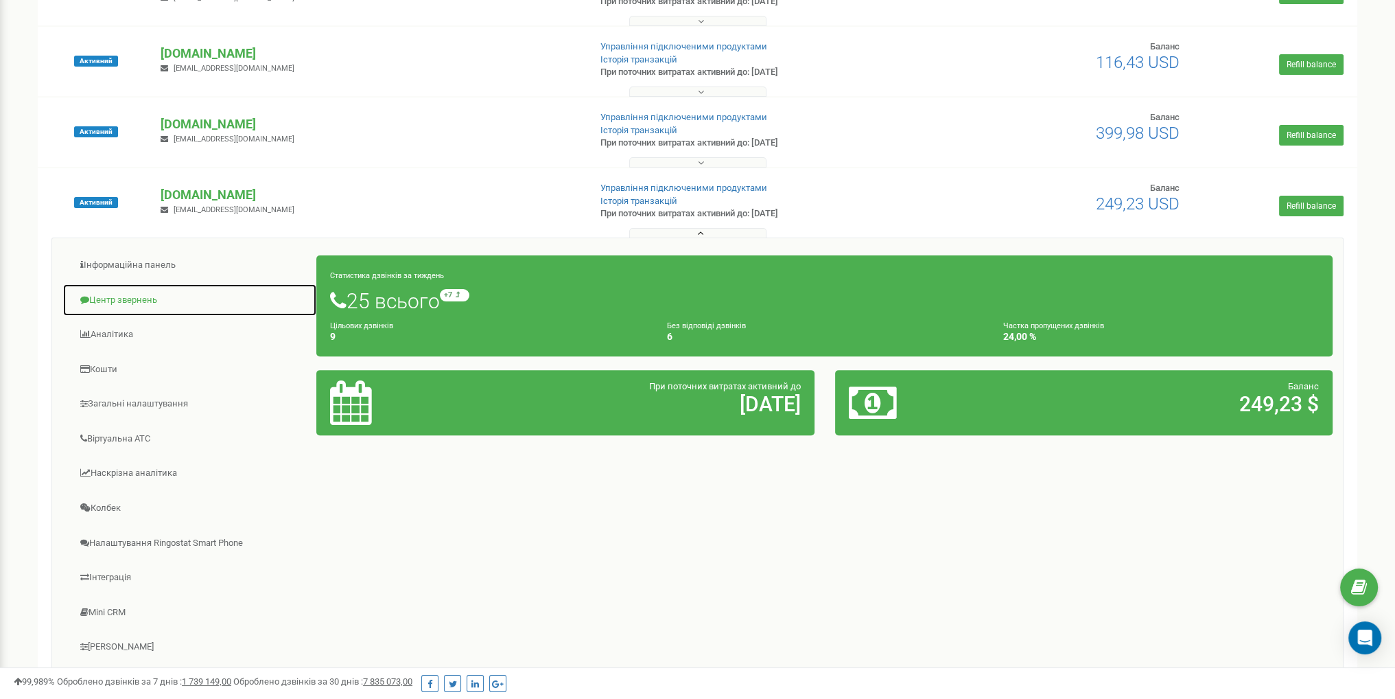  I want to click on a: Центр звернень, so click(189, 300).